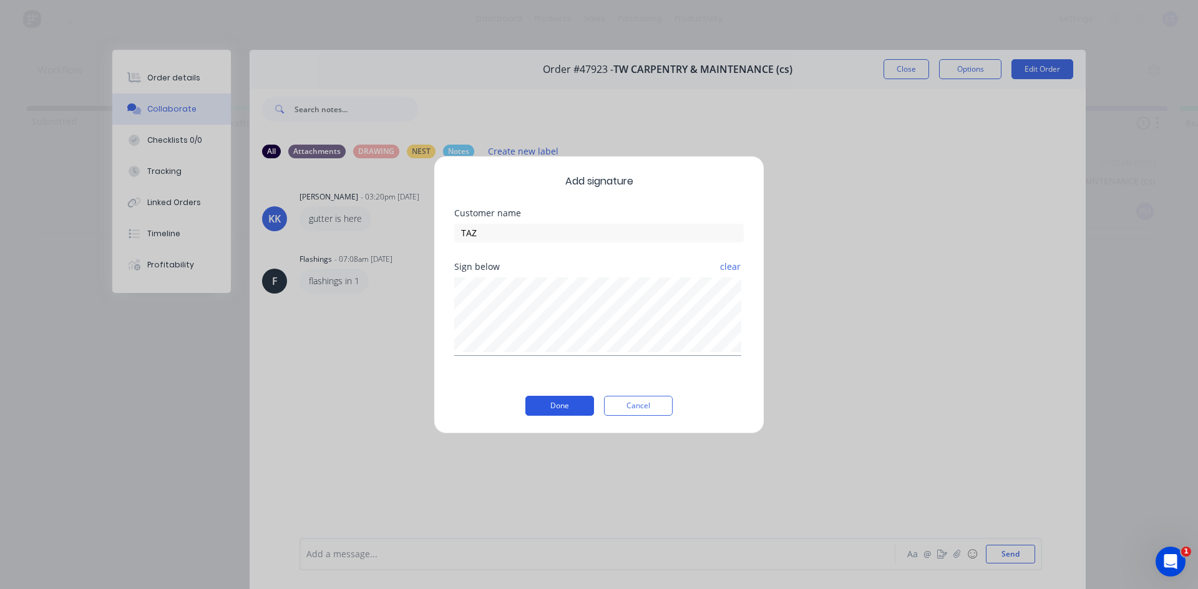 The image size is (1198, 589). I want to click on button: clear, so click(730, 267).